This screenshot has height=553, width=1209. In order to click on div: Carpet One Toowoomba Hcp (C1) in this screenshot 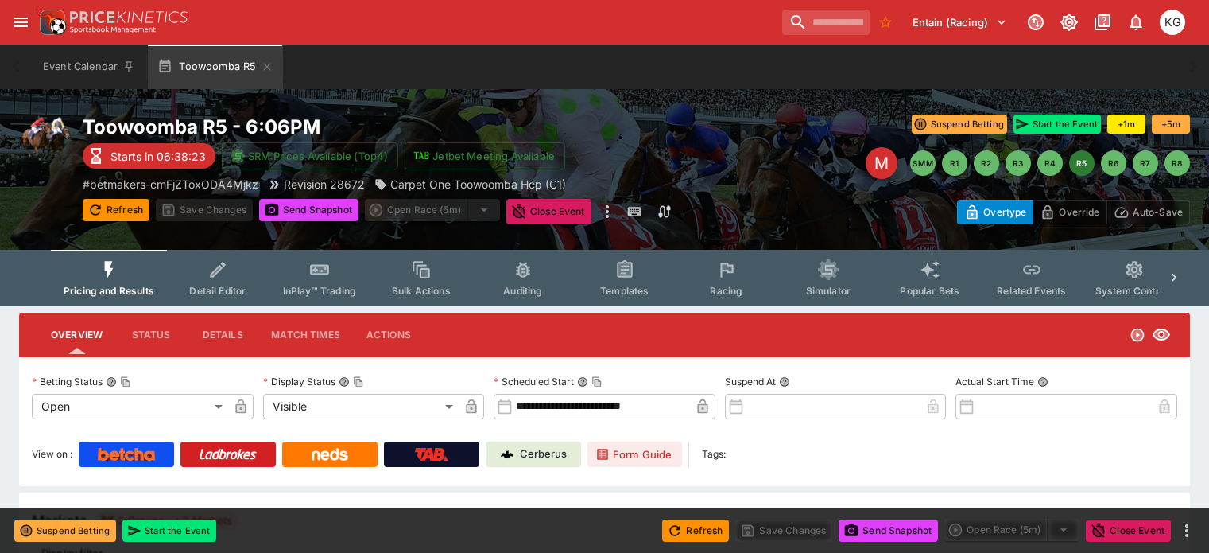, I will do `click(470, 184)`.